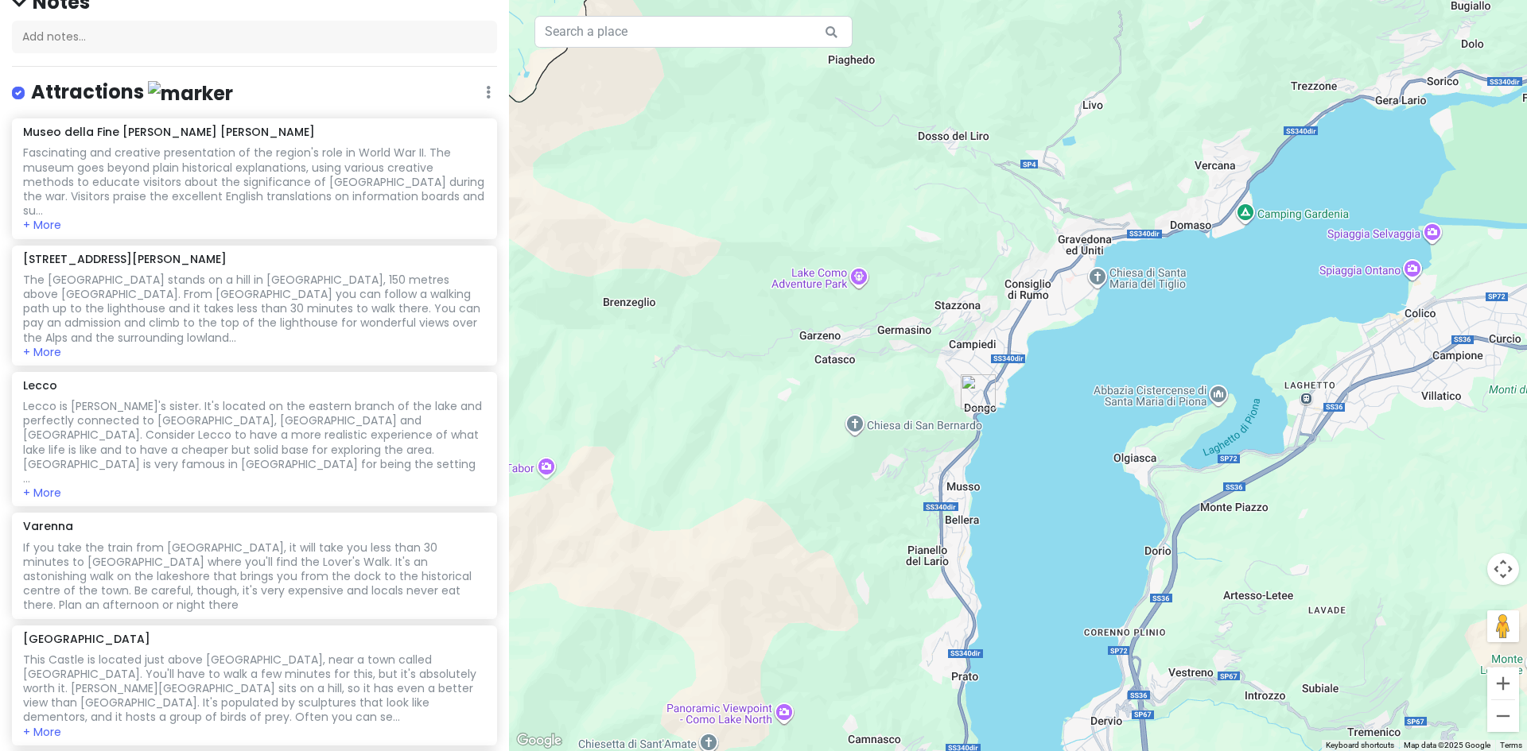  Describe the element at coordinates (190, 93) in the screenshot. I see `img: marker` at that location.